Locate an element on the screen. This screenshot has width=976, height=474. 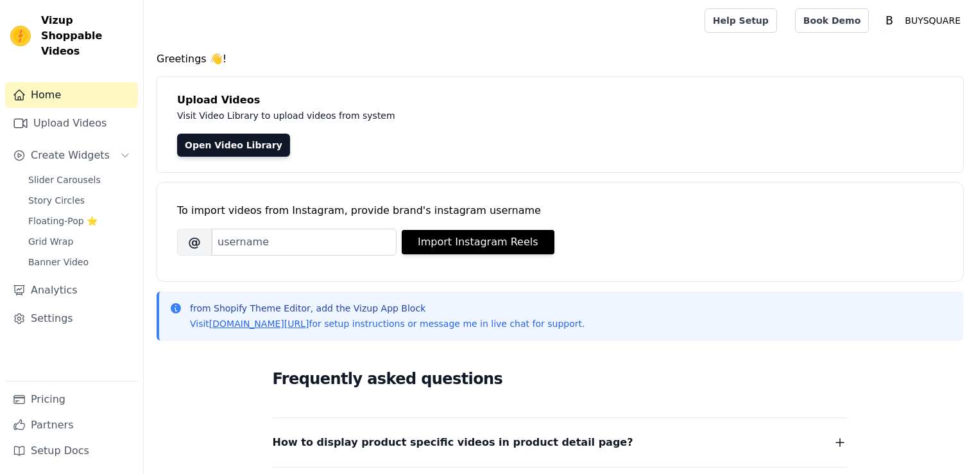
a: Analytics is located at coordinates (71, 290).